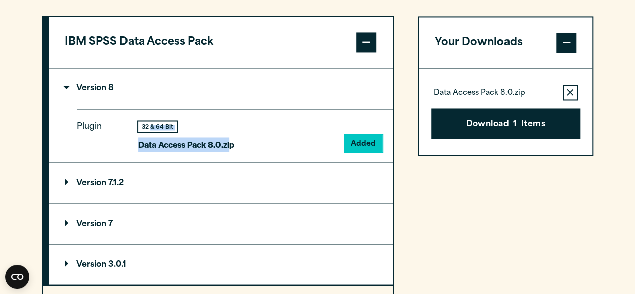 Image resolution: width=635 pixels, height=294 pixels. Describe the element at coordinates (220, 176) in the screenshot. I see `div: IBM SPSS Data Access Pack` at that location.